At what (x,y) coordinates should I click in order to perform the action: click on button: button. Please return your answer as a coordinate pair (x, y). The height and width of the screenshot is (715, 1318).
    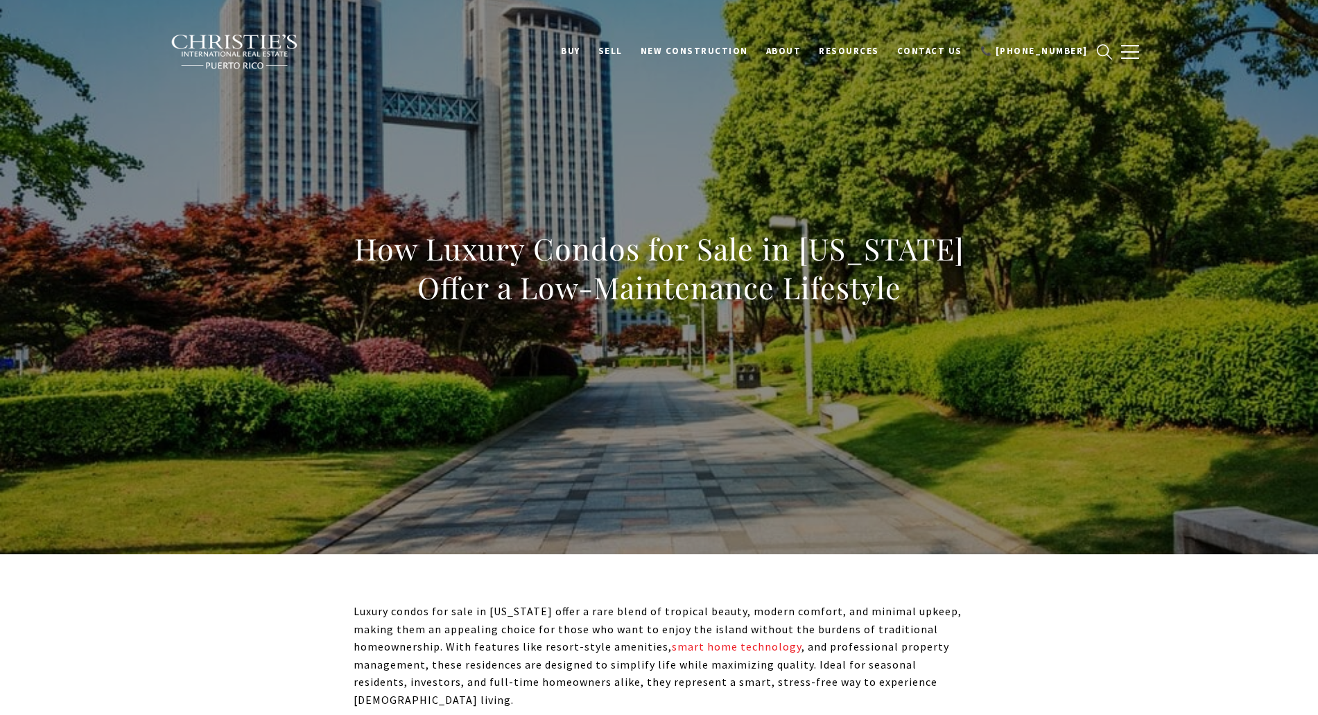
    Looking at the image, I should click on (1130, 52).